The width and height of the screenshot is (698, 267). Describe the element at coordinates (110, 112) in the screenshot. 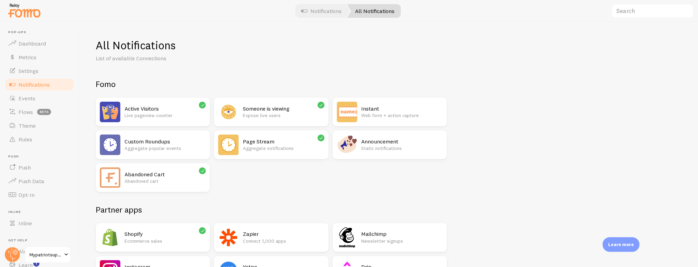

I see `img: Active Visitors` at that location.